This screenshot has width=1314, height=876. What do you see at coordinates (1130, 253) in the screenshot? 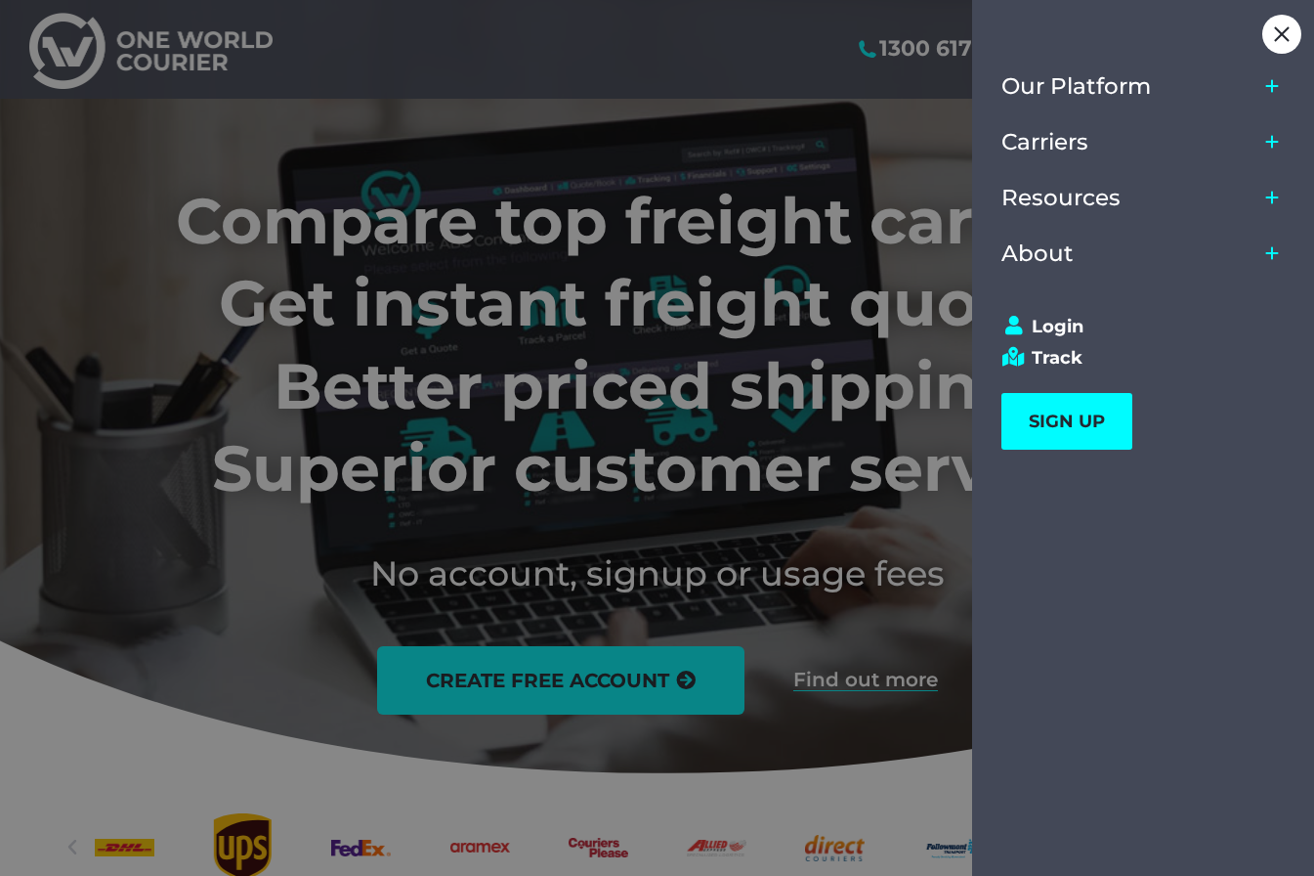
I see `a: About` at bounding box center [1130, 253].